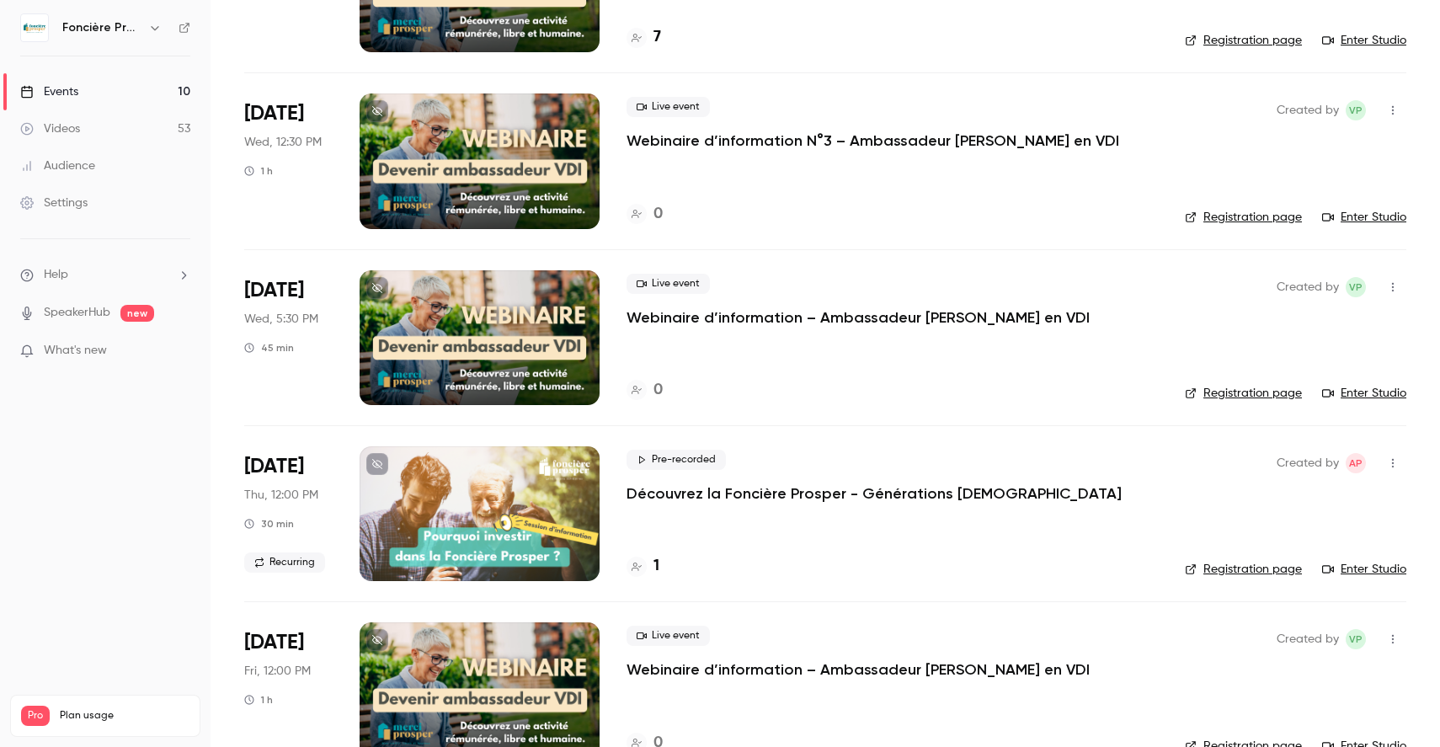 This screenshot has width=1440, height=747. I want to click on img: Foncière Prosper, so click(35, 28).